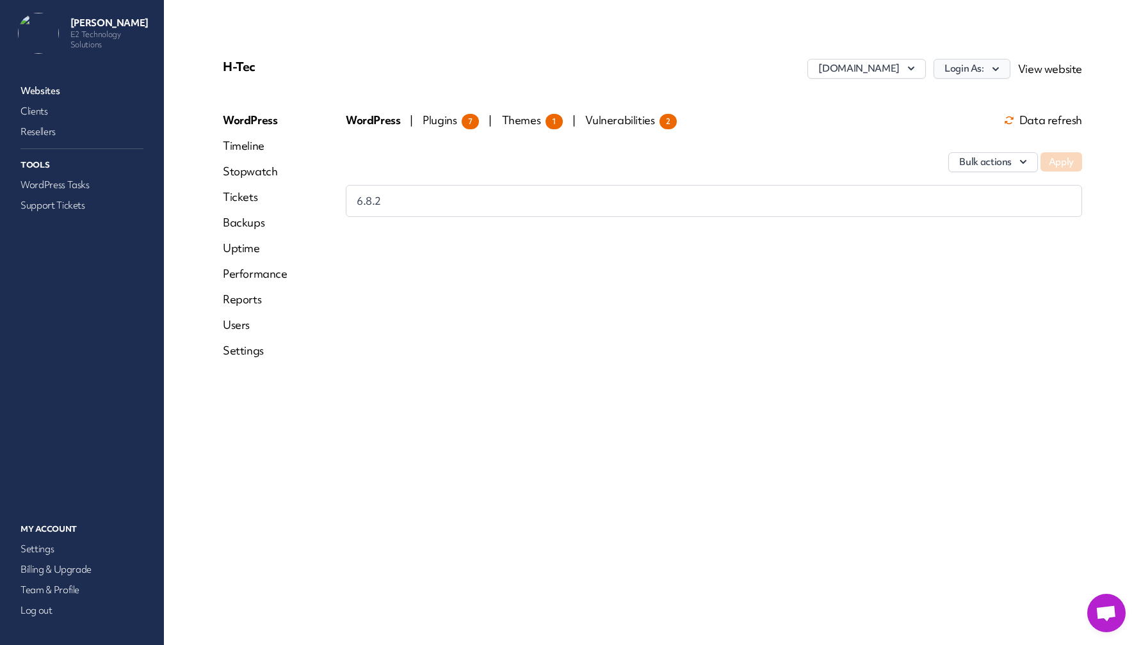 The width and height of the screenshot is (1141, 645). I want to click on span: Data refresh, so click(1043, 120).